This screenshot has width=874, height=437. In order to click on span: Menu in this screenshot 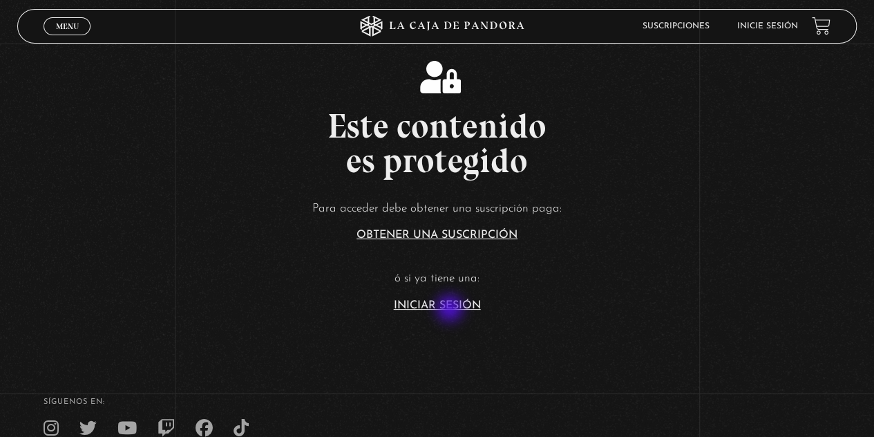, I will do `click(67, 26)`.